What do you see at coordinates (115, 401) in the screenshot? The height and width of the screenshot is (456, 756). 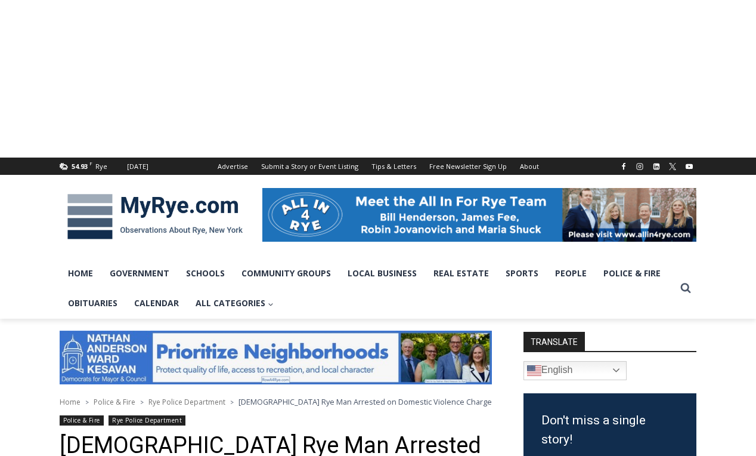 I see `span: Police & Fire` at bounding box center [115, 401].